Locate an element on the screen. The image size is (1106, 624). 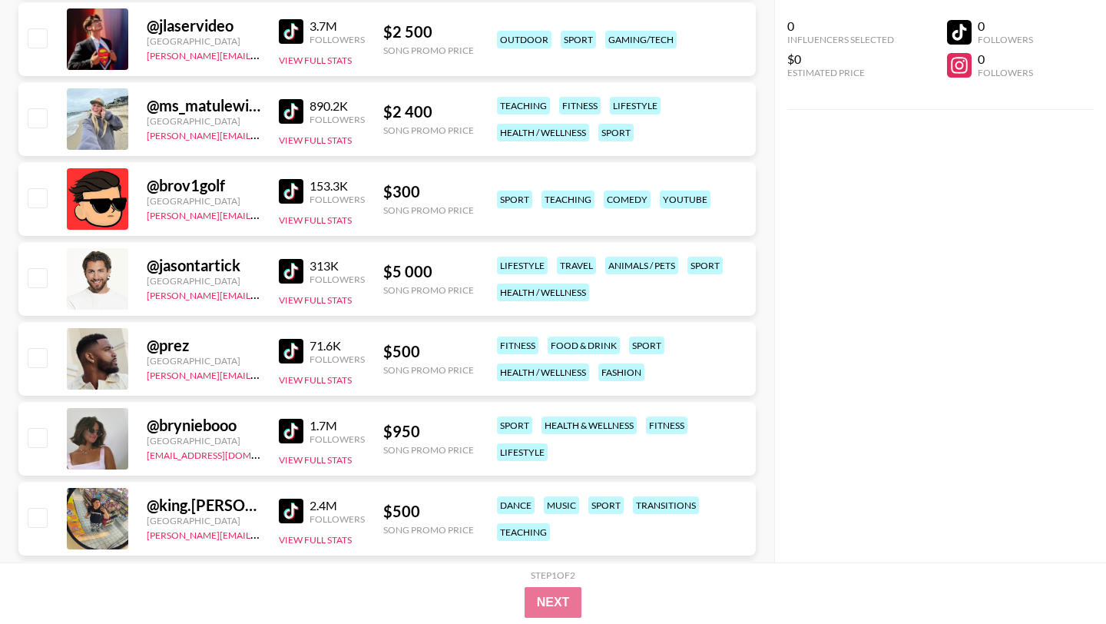
div: gaming/tech is located at coordinates (641, 39).